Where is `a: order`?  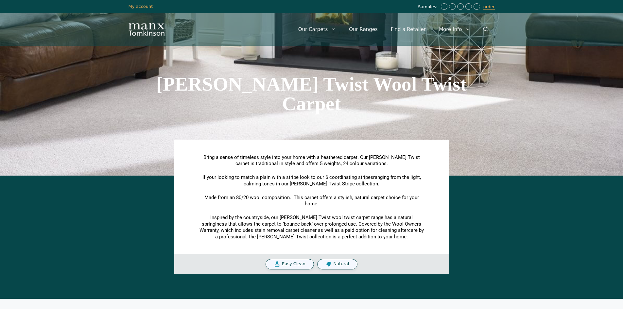 a: order is located at coordinates (489, 7).